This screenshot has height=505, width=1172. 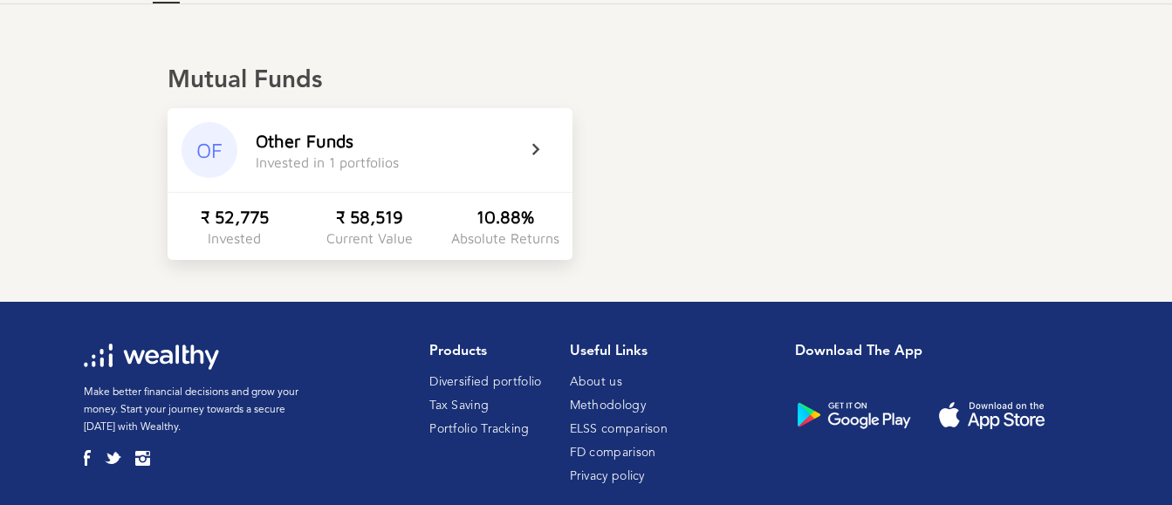 What do you see at coordinates (505, 238) in the screenshot?
I see `div: Absolute Returns` at bounding box center [505, 238].